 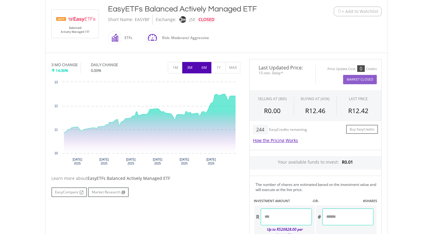 I want to click on a: Market Research, so click(x=108, y=192).